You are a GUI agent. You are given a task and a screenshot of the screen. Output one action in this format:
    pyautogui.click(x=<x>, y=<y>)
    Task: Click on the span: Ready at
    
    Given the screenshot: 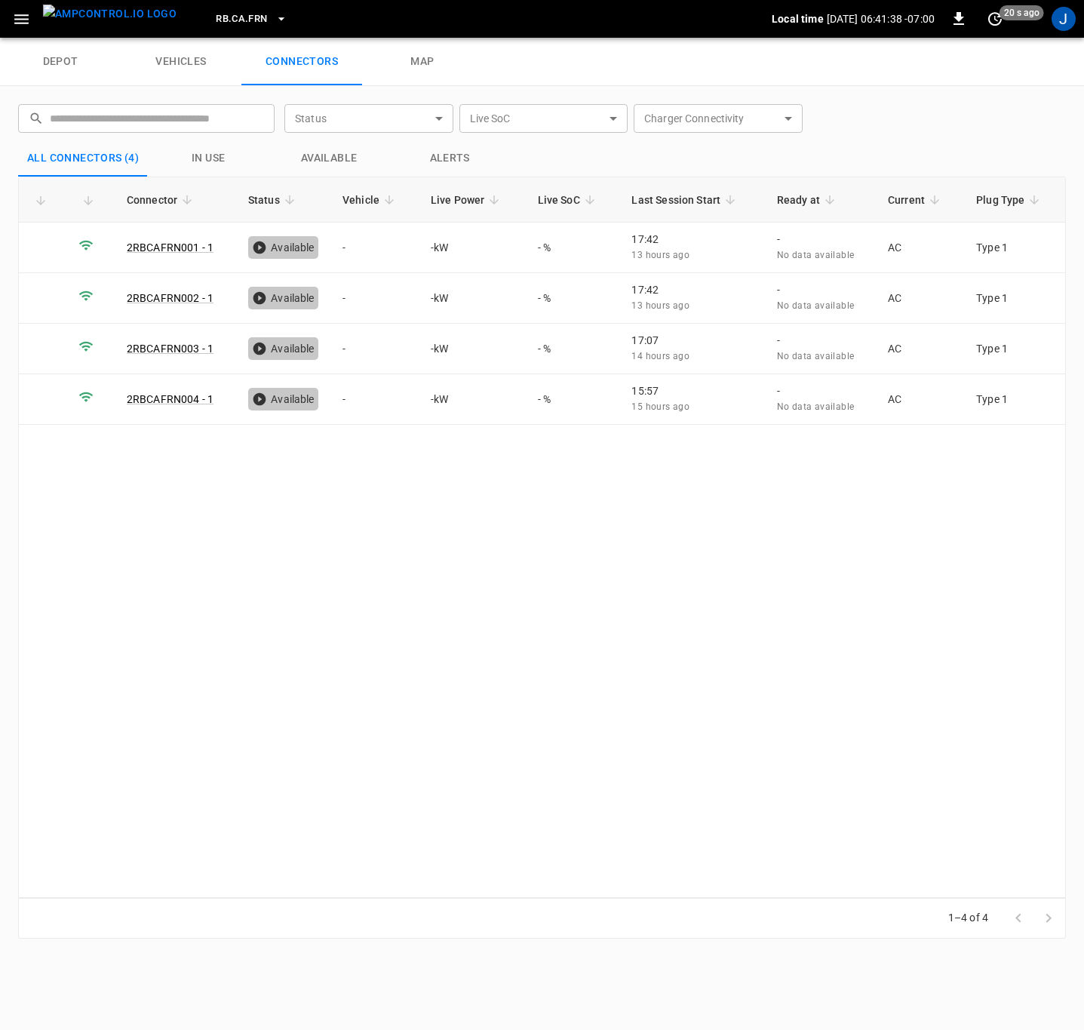 What is the action you would take?
    pyautogui.click(x=808, y=200)
    